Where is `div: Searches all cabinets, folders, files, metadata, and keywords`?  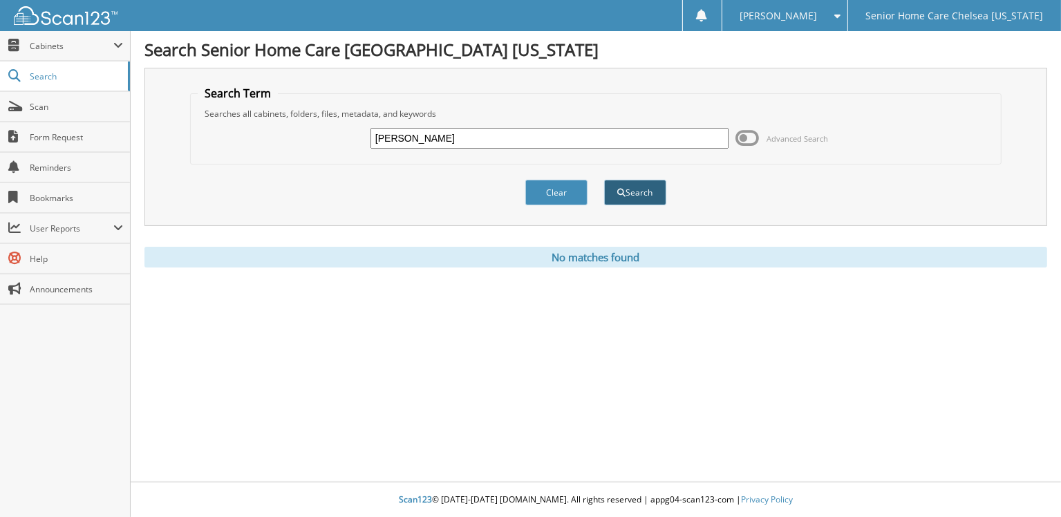
div: Searches all cabinets, folders, files, metadata, and keywords is located at coordinates (595, 113).